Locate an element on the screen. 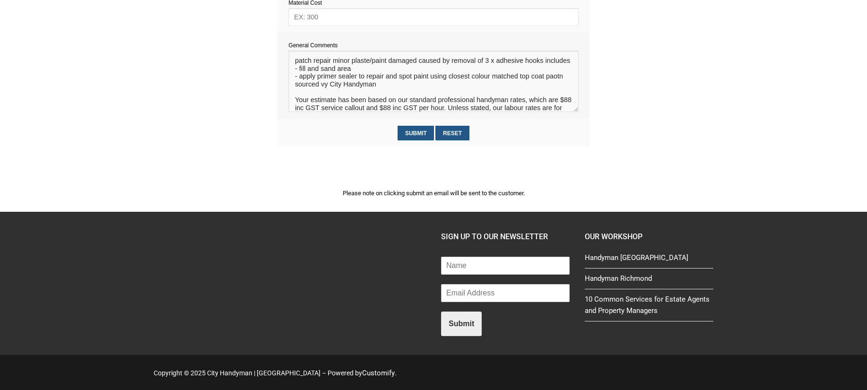 The height and width of the screenshot is (390, 867). p: Please note on clicking submit an email will be sent to the customer. is located at coordinates (433, 193).